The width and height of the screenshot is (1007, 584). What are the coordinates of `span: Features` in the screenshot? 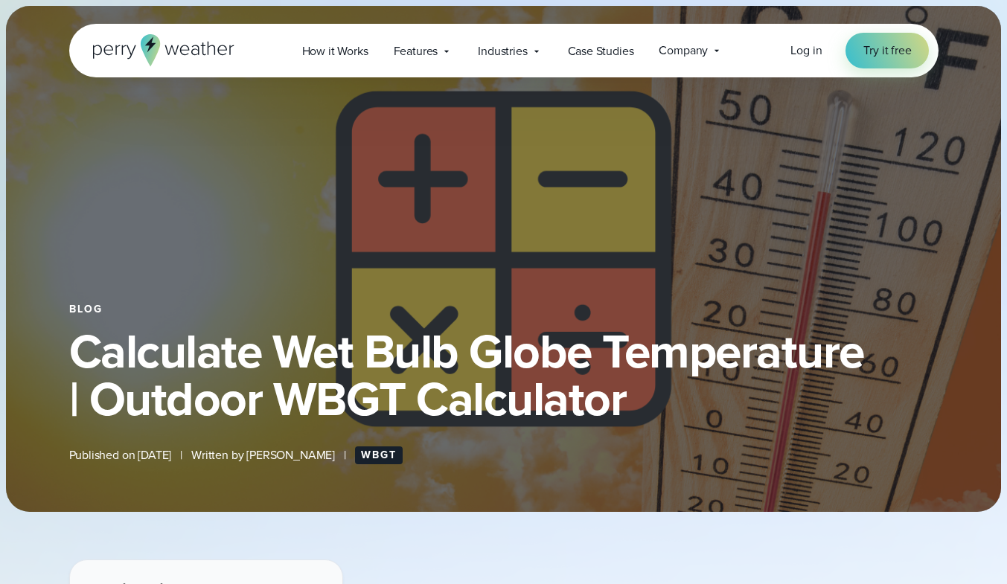 It's located at (416, 51).